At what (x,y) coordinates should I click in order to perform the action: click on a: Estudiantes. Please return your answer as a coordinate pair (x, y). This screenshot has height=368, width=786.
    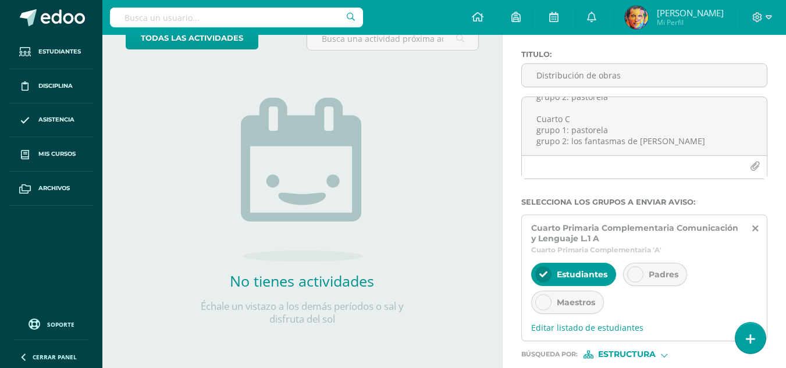
    Looking at the image, I should click on (51, 52).